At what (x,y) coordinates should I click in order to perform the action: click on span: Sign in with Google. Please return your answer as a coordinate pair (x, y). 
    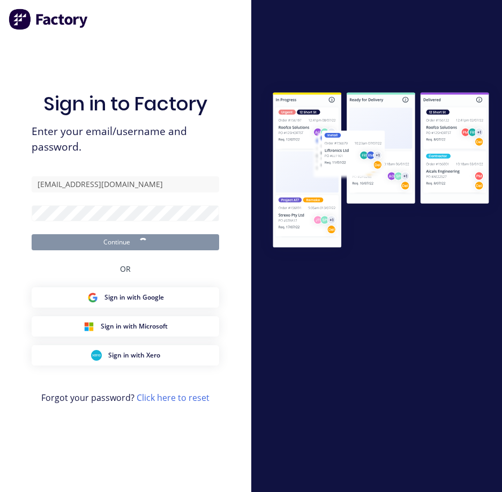
    Looking at the image, I should click on (134, 298).